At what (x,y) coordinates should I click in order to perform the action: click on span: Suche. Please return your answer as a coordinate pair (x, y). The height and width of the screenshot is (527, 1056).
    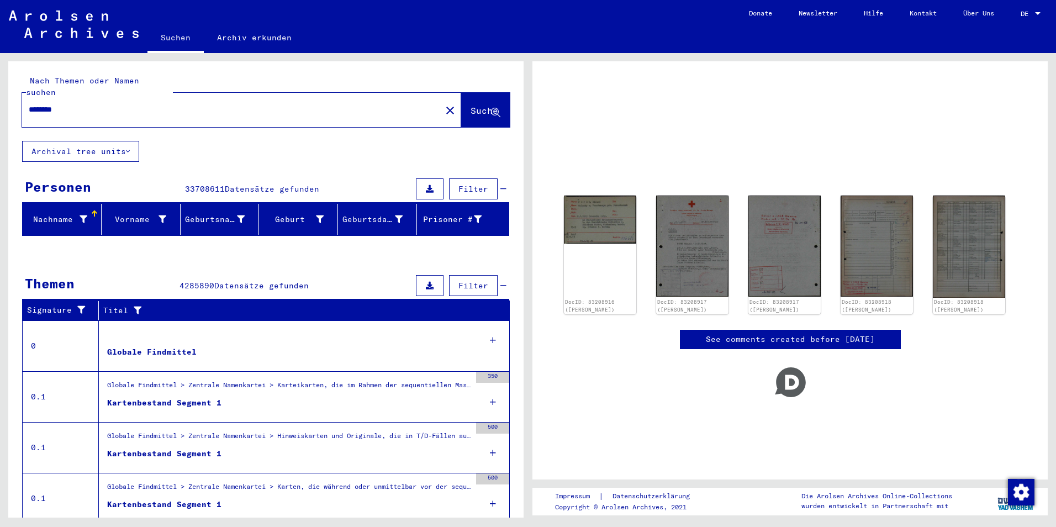
    Looking at the image, I should click on (485, 111).